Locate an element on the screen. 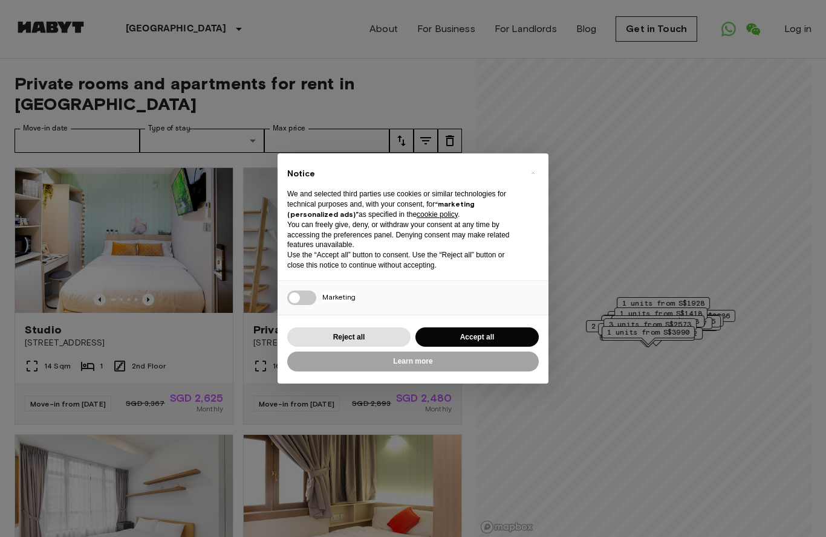 This screenshot has width=826, height=537. h2: Notice is located at coordinates (403, 174).